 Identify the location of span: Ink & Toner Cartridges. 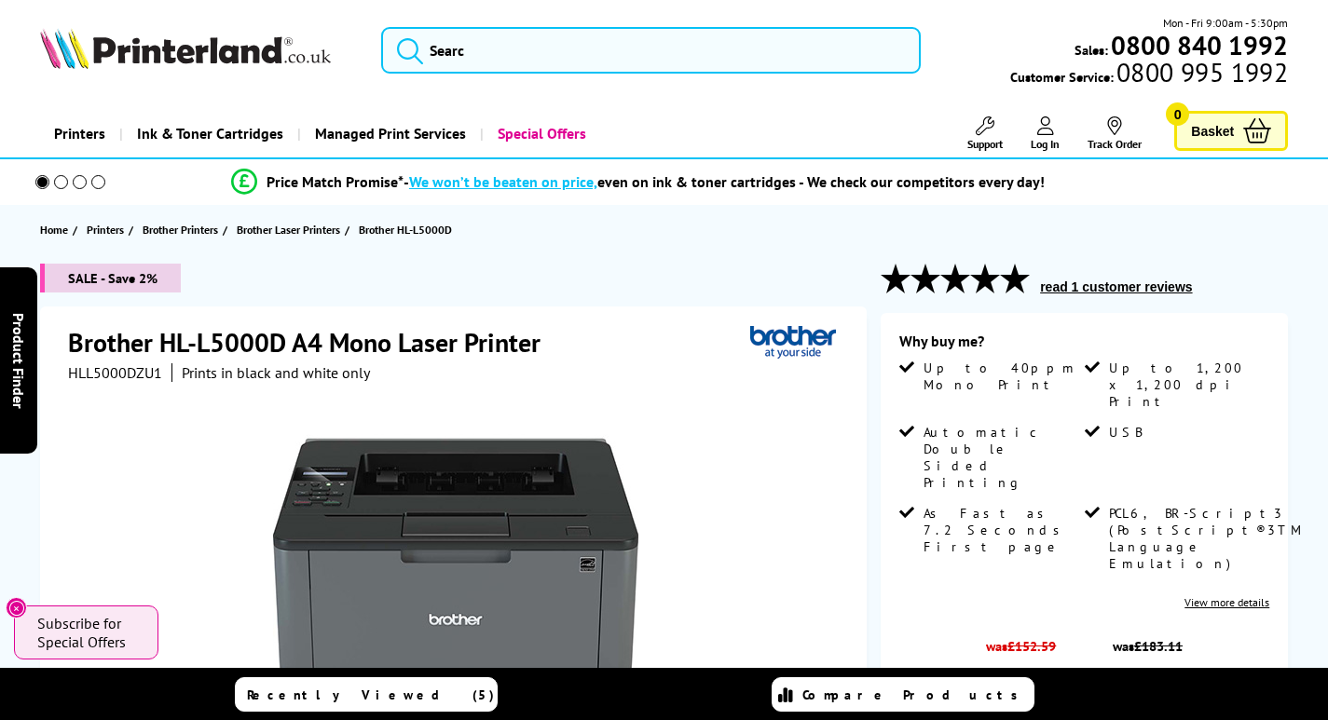
(210, 133).